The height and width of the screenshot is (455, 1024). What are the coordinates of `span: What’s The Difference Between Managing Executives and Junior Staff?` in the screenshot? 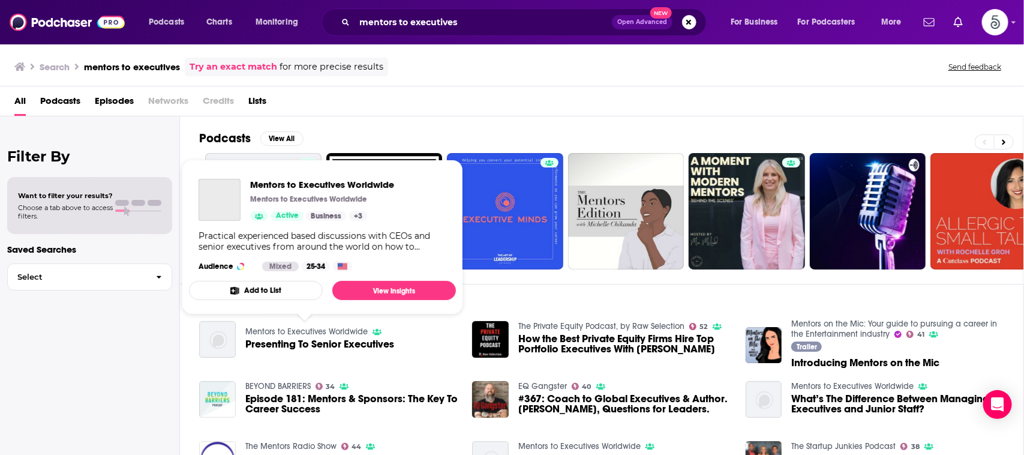 It's located at (897, 404).